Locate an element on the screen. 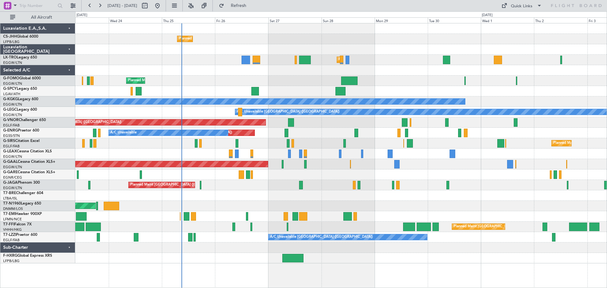 The width and height of the screenshot is (607, 288). a: CS-JHHGlobal 6000 is located at coordinates (21, 37).